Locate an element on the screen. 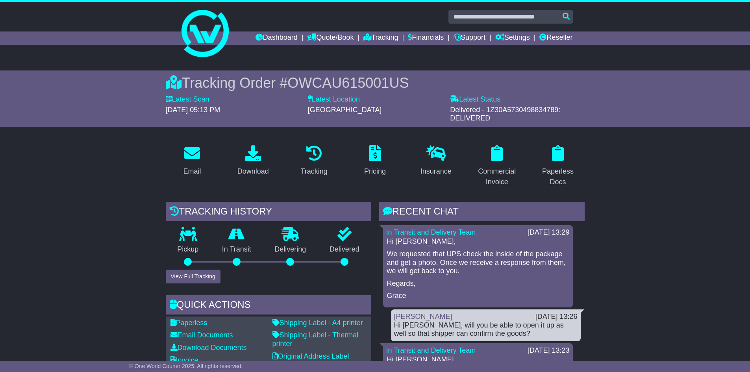 The height and width of the screenshot is (372, 750). button: View Full Tracking is located at coordinates (193, 276).